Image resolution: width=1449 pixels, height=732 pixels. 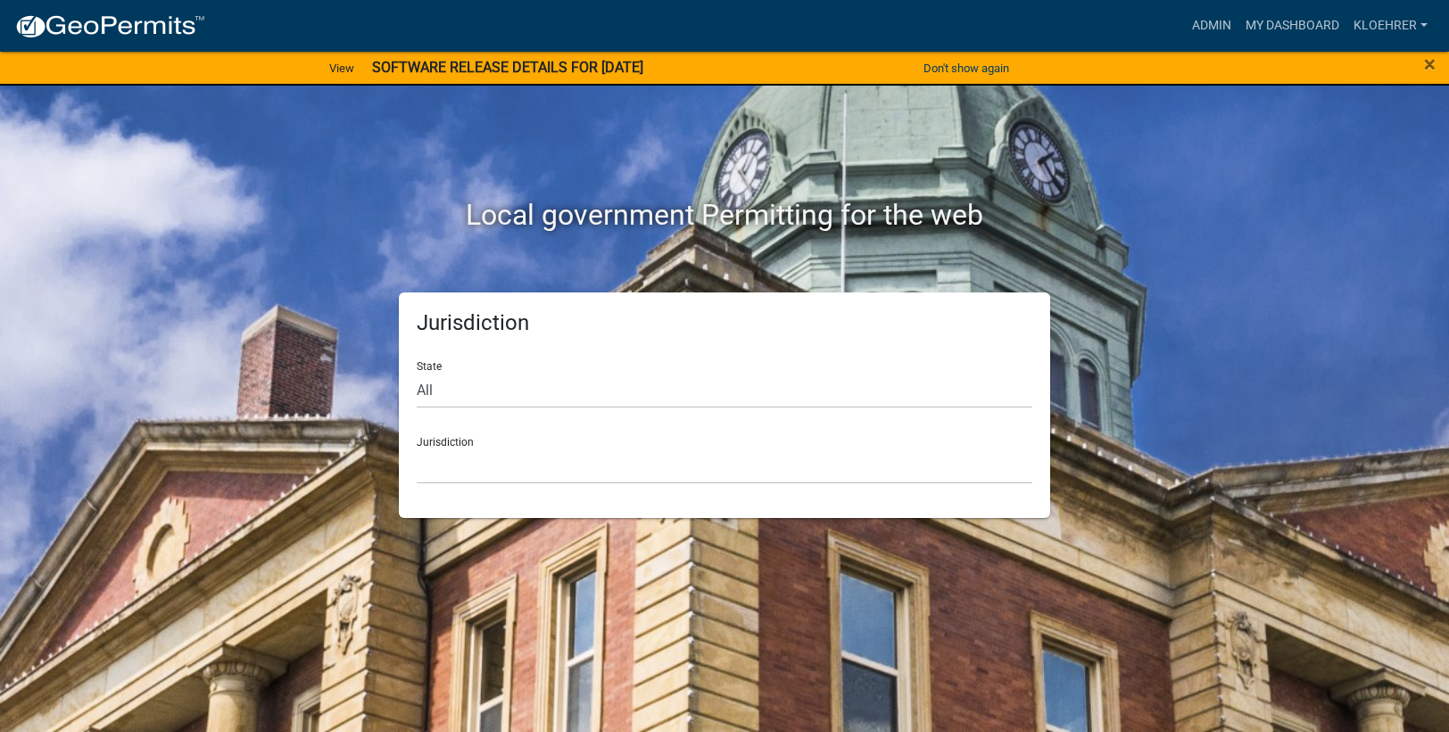 I want to click on h5: Jurisdiction, so click(x=724, y=323).